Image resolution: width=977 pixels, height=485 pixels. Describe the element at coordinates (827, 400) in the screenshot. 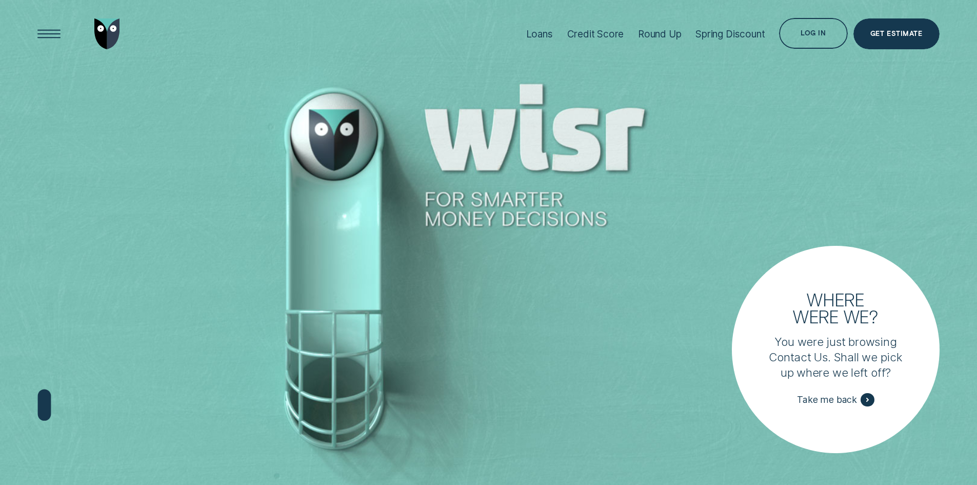

I see `span: Take me back` at that location.